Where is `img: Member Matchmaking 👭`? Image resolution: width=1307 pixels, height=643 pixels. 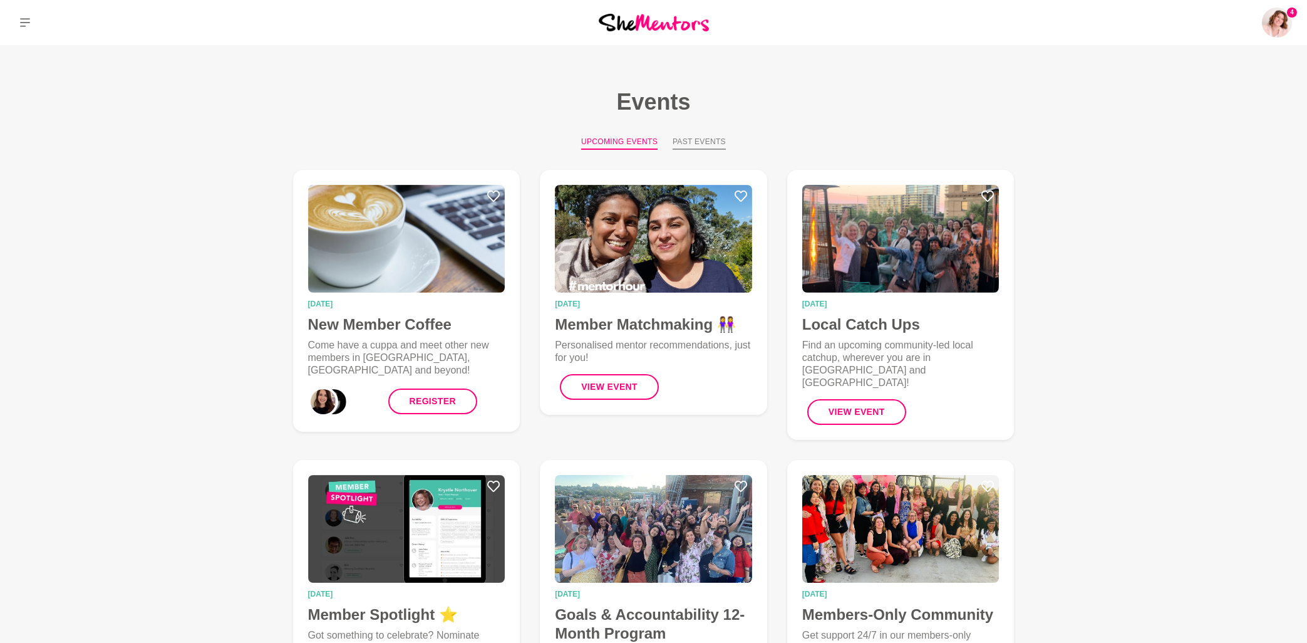
img: Member Matchmaking 👭 is located at coordinates (653, 239).